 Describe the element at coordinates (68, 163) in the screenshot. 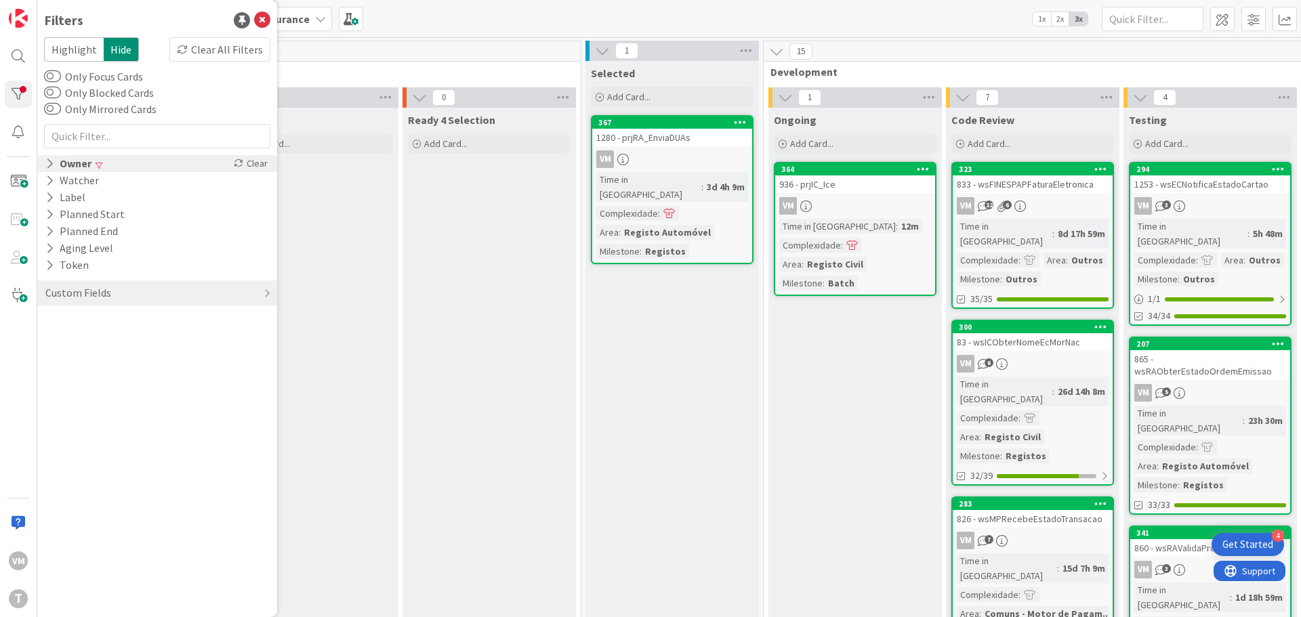

I see `div: Owner` at that location.